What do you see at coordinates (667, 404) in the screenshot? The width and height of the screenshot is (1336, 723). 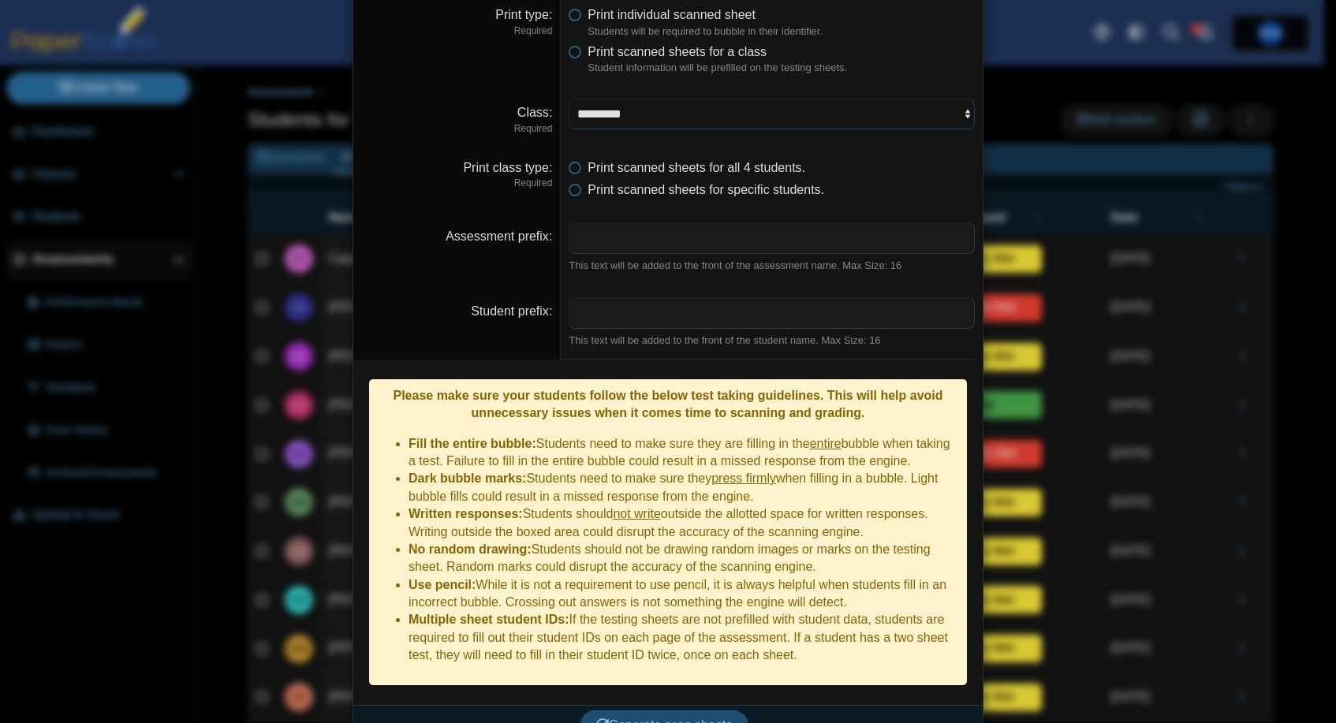 I see `b: Please make sure your students follow the below test taking guidelines. This will help avoid unne...` at bounding box center [667, 404].